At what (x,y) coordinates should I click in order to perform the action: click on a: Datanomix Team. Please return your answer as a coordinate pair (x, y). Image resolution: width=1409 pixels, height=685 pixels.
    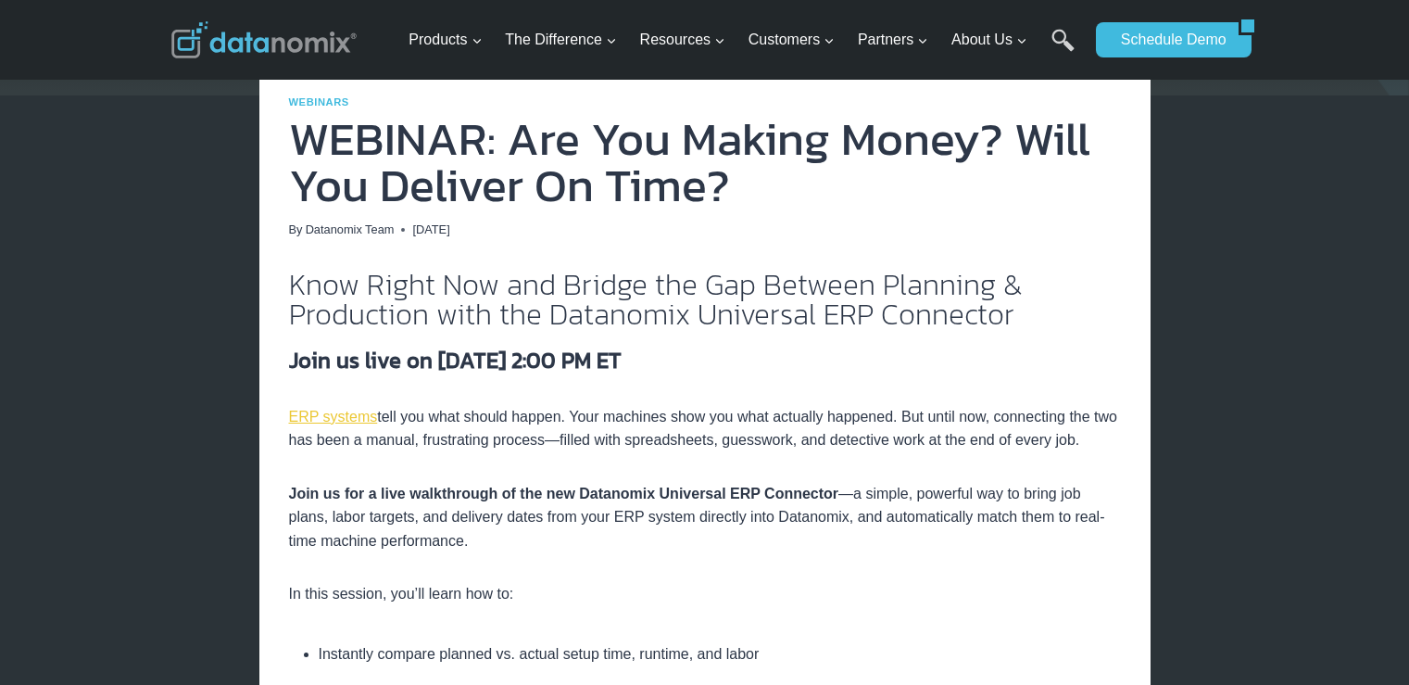
    Looking at the image, I should click on (350, 229).